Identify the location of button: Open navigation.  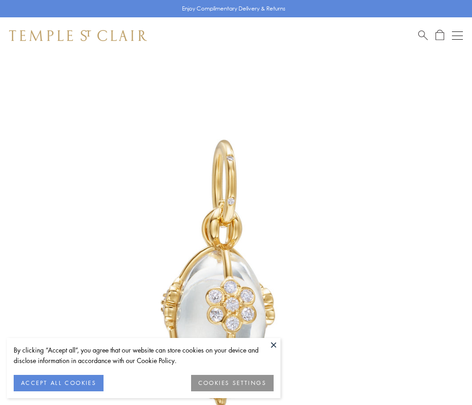
(457, 36).